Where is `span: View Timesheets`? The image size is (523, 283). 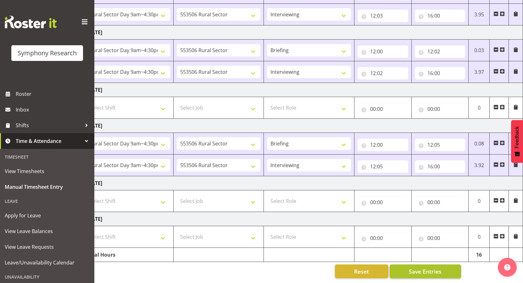
span: View Timesheets is located at coordinates (47, 171).